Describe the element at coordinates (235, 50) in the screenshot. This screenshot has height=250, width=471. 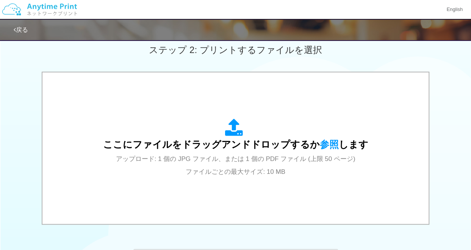
I see `span: ステップ 2: プリントするファイルを選択` at that location.